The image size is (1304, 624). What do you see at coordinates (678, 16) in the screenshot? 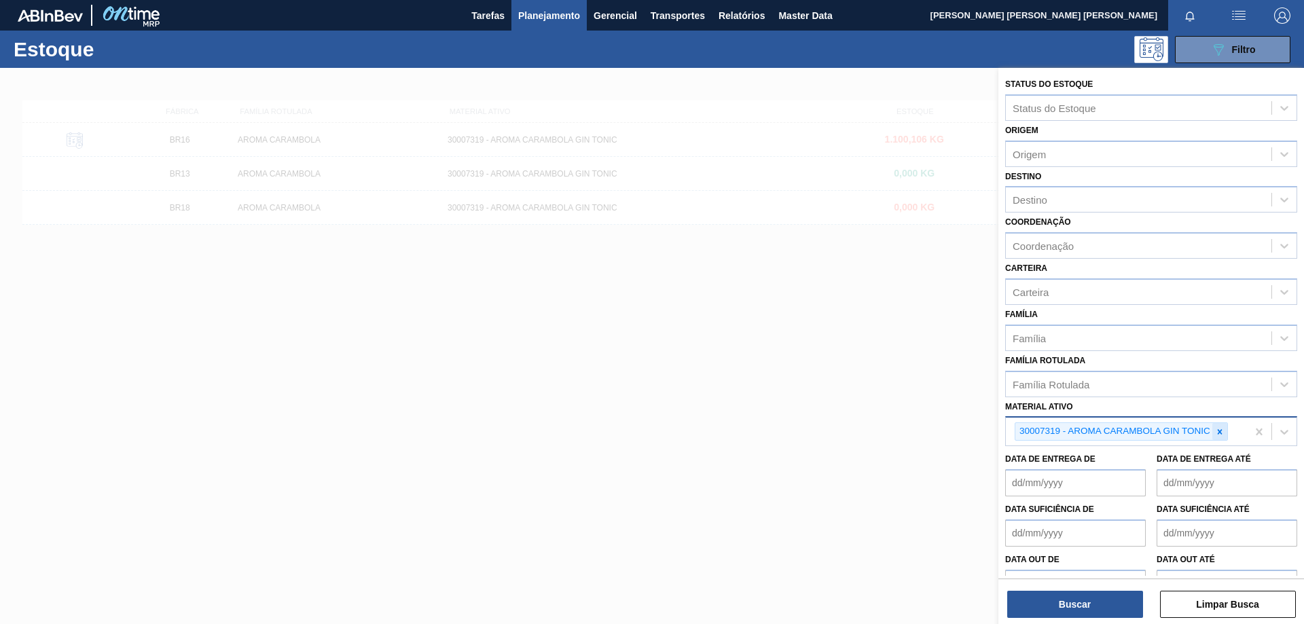
I see `span: Transportes` at bounding box center [678, 16].